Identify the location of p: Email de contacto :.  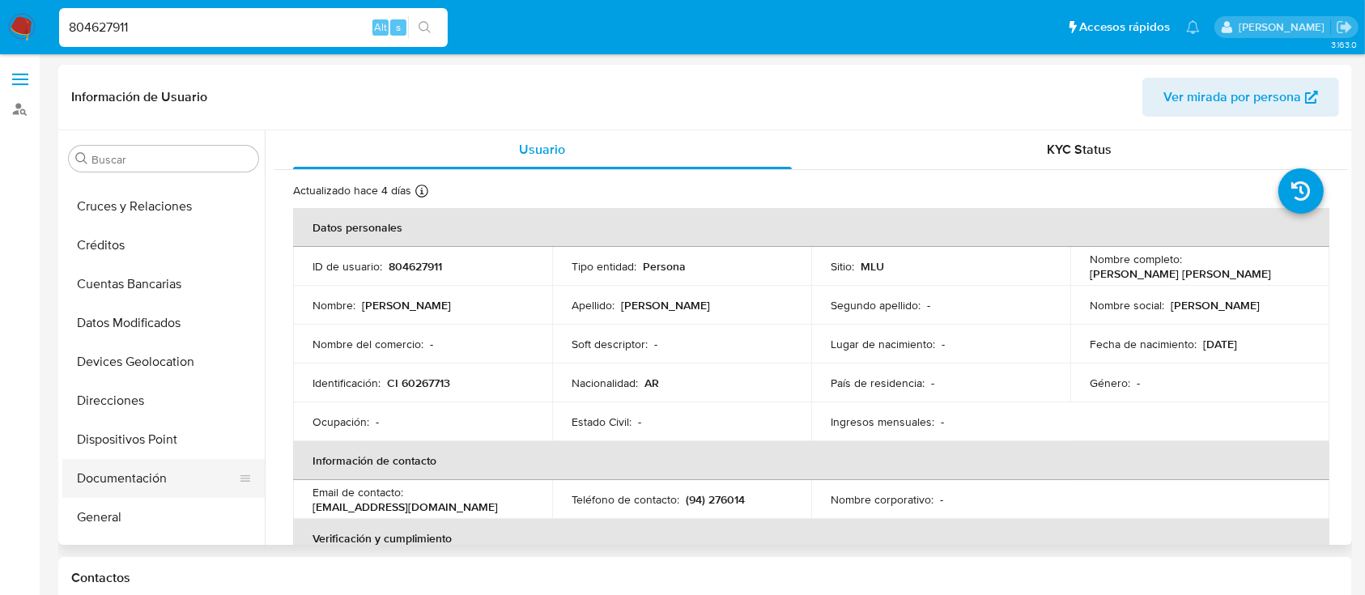
(358, 492).